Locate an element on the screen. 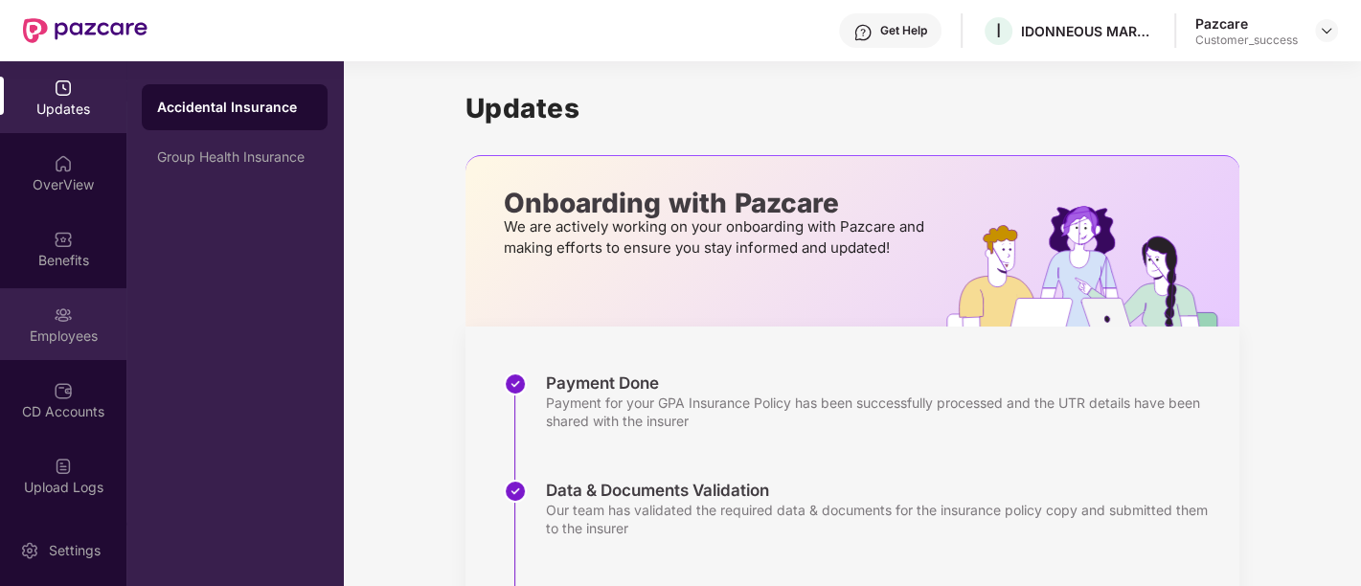 The height and width of the screenshot is (586, 1361). img: svg+xml;base64,PHN2ZyBpZD0iQ0RfQWNjb3VudHMiIGRhdGEtbmFtZT0iQ0QgQWNjb3VudHMiIHhtbG5zPSJodHRwOi8vd3... is located at coordinates (63, 391).